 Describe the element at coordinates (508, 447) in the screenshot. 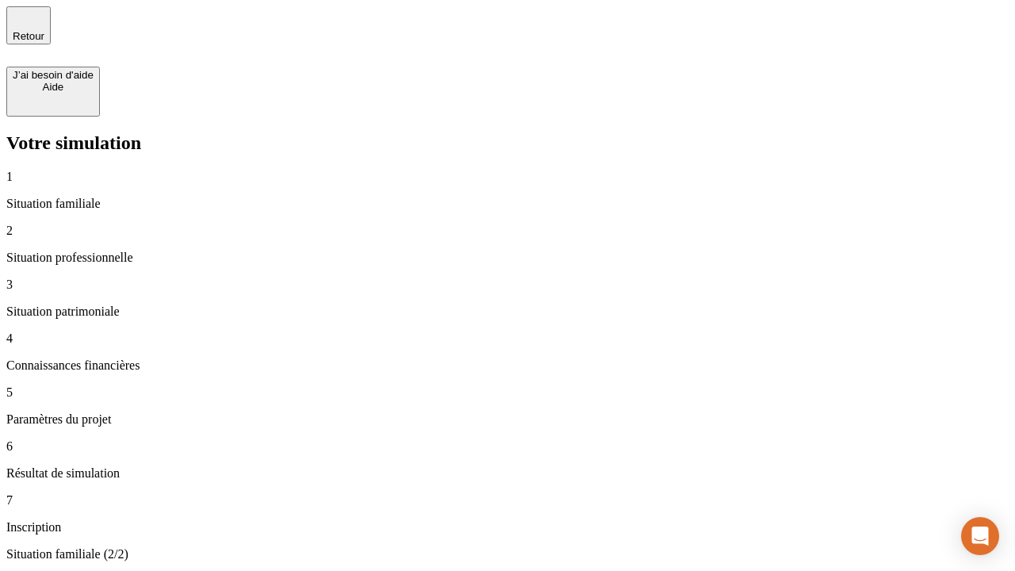

I see `p: 6` at that location.